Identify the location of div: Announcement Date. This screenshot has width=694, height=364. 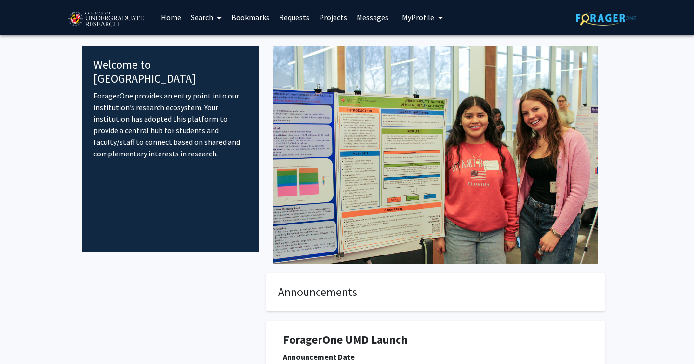
(435, 356).